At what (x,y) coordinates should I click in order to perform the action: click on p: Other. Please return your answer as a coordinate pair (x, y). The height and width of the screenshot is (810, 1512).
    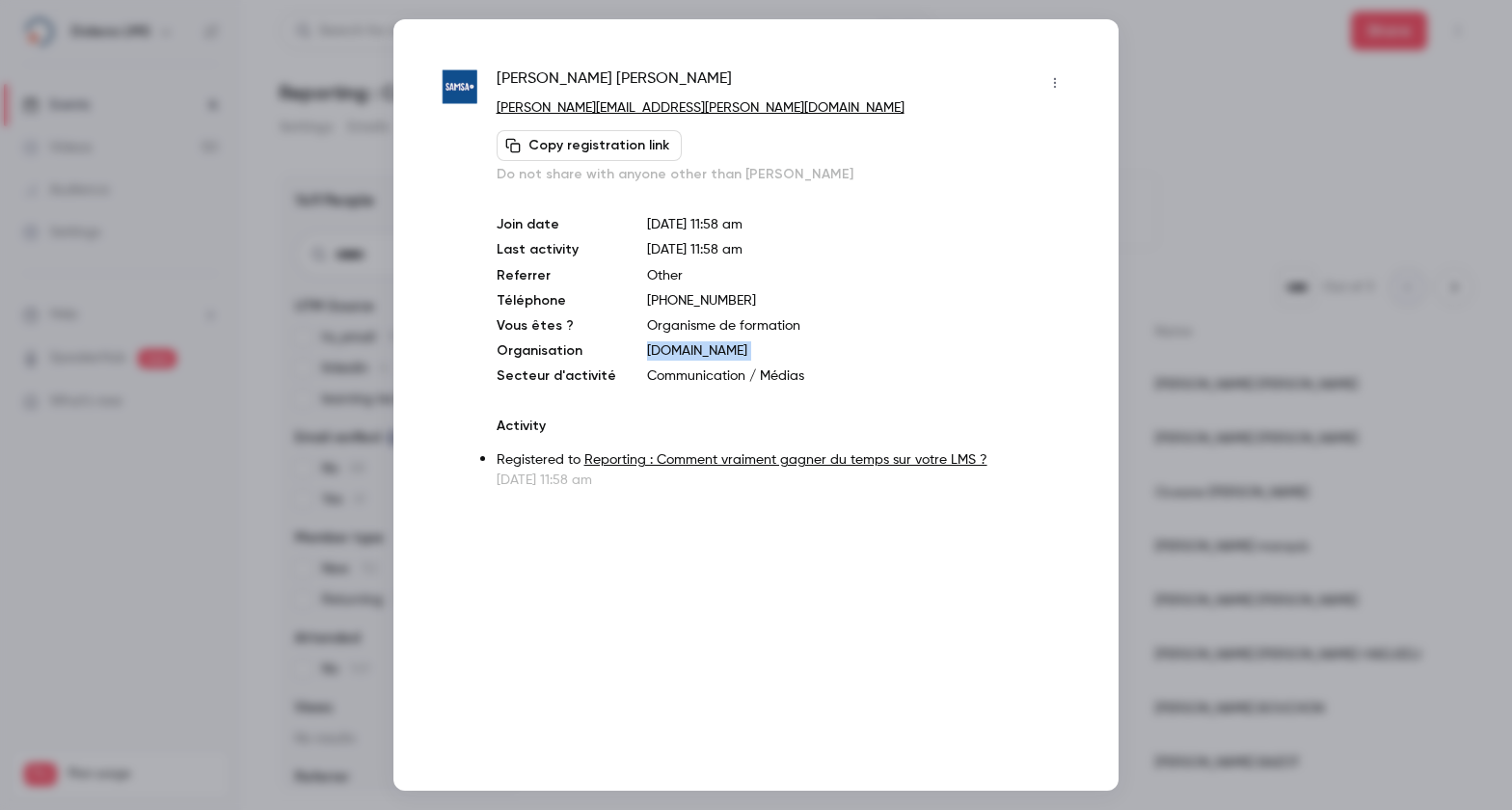
    Looking at the image, I should click on (859, 276).